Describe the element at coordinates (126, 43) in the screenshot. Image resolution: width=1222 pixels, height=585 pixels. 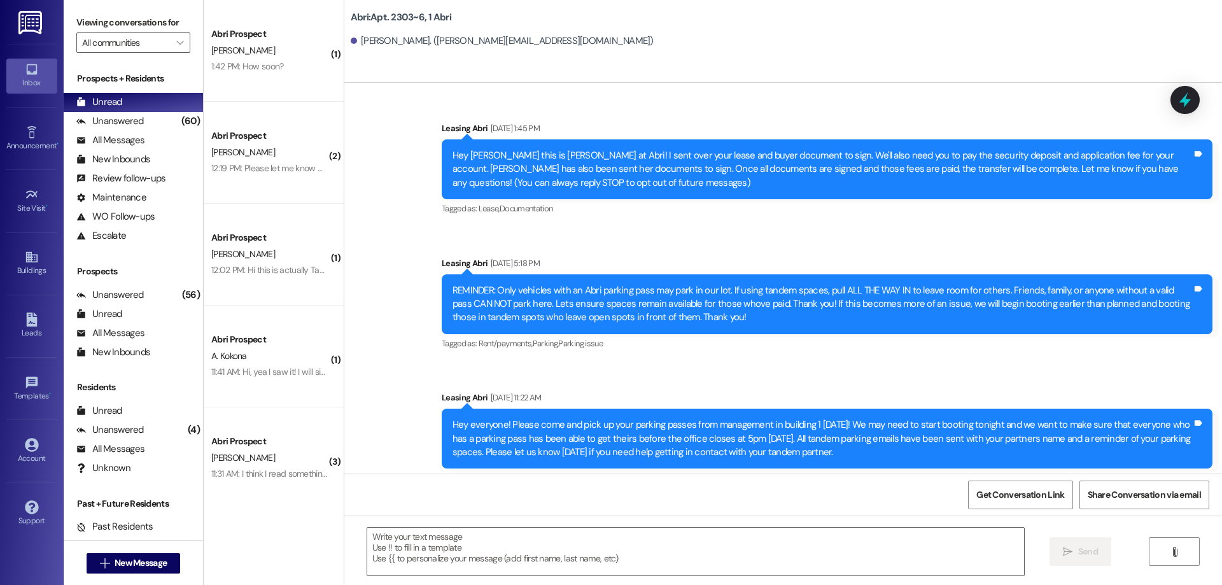
I see `input: All communities` at that location.